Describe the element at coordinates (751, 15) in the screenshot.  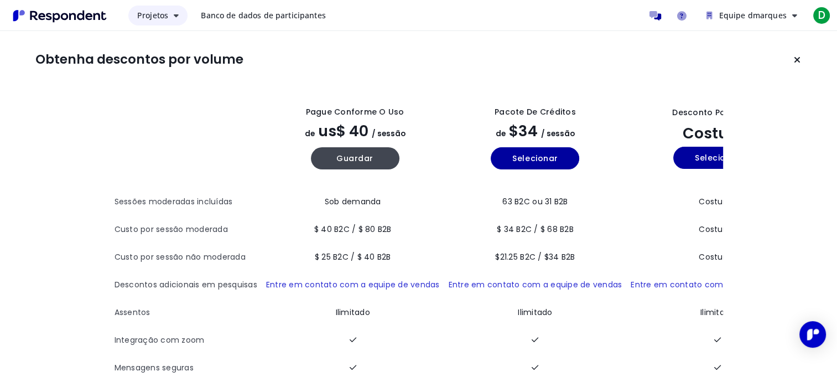
I see `button: Equipe dmarques` at that location.